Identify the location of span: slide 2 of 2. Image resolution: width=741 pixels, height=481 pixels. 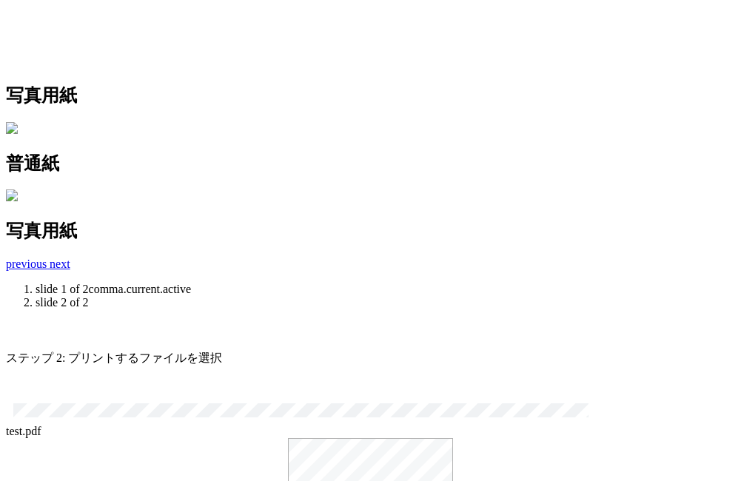
(62, 302).